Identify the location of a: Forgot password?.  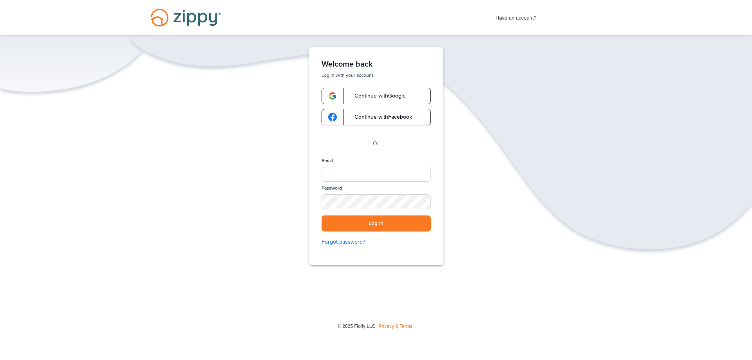
(376, 242).